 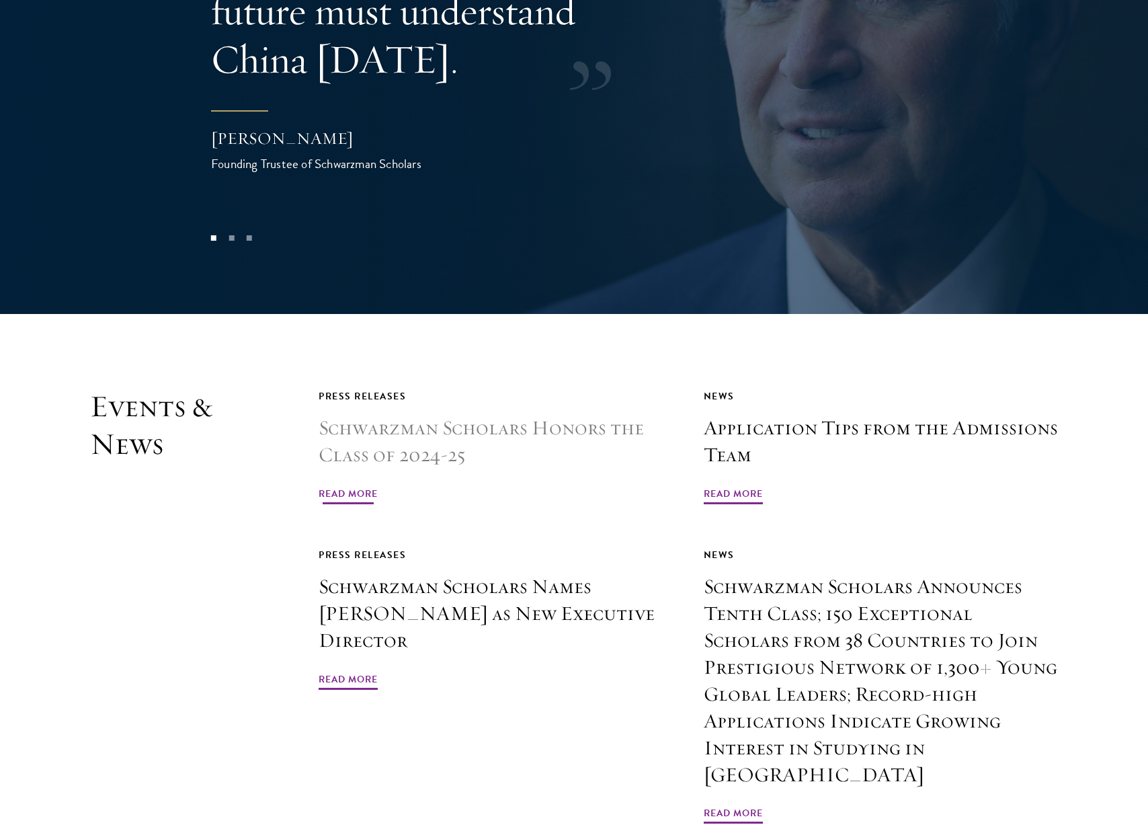 I want to click on div: Founding Trustee of Schwarzman Scholars, so click(x=346, y=163).